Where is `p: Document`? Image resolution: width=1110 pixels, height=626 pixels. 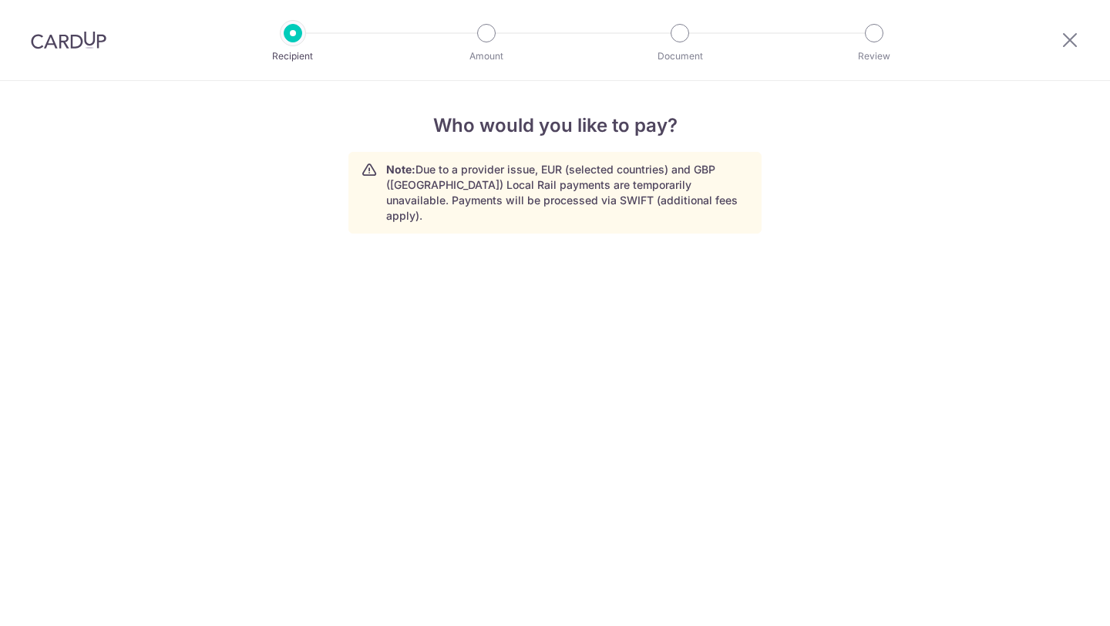
p: Document is located at coordinates (680, 56).